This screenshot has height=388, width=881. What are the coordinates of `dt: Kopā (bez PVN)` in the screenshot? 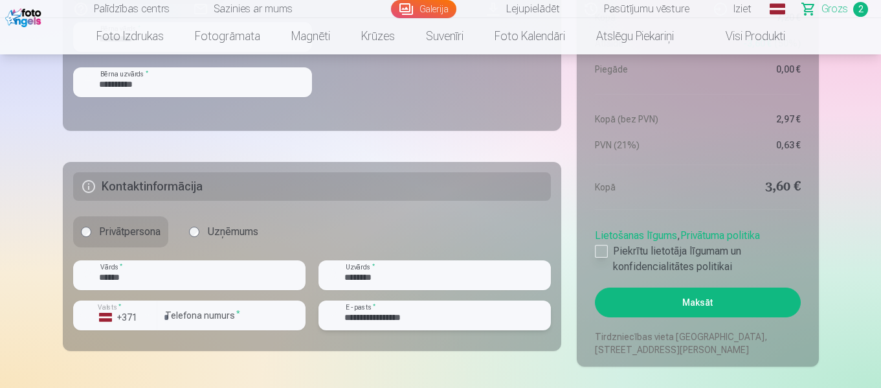 It's located at (642, 119).